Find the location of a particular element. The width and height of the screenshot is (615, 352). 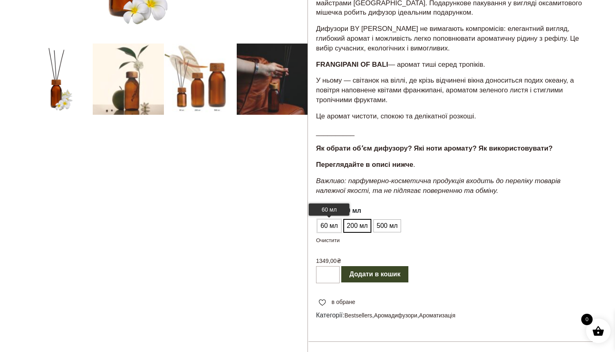

a: Аромадифузори is located at coordinates (396, 315).